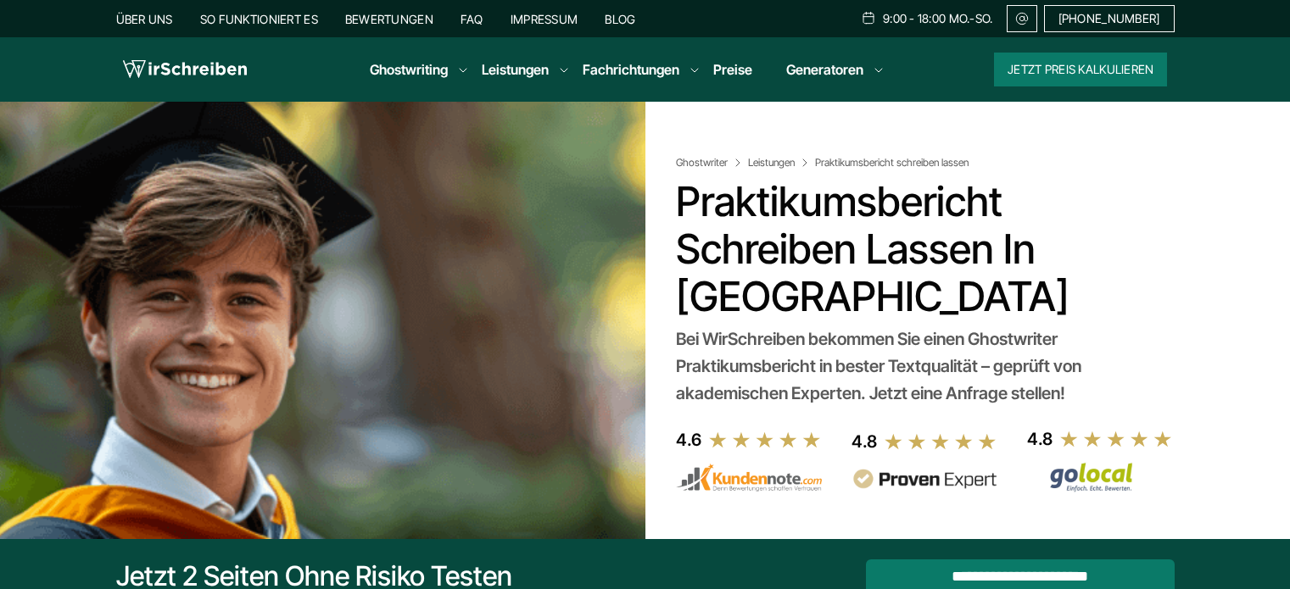 This screenshot has height=589, width=1290. Describe the element at coordinates (544, 19) in the screenshot. I see `a: Impressum` at that location.